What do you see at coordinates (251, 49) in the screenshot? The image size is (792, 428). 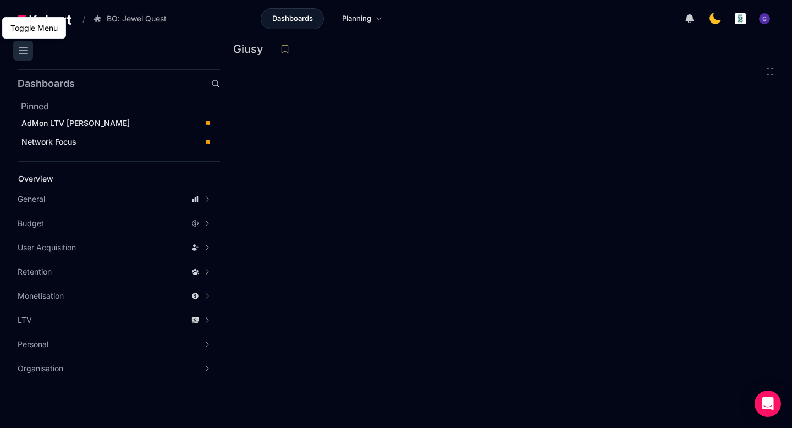 I see `h3: Giusy` at bounding box center [251, 49].